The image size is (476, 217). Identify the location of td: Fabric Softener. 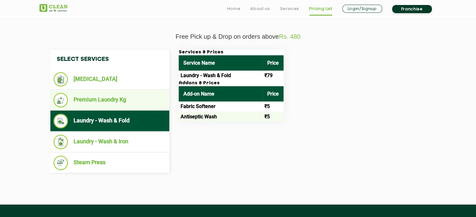
(221, 107).